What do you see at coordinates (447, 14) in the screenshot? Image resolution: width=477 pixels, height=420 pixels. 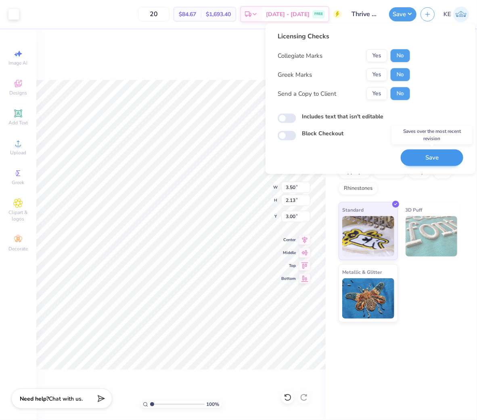 I see `span: KE` at bounding box center [447, 14].